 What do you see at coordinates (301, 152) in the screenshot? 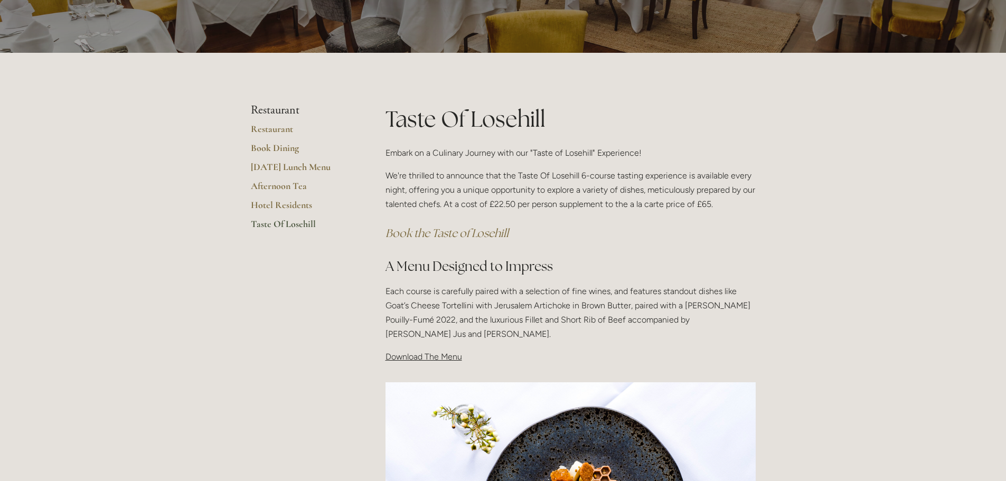
I see `a: Book Dining` at bounding box center [301, 152].